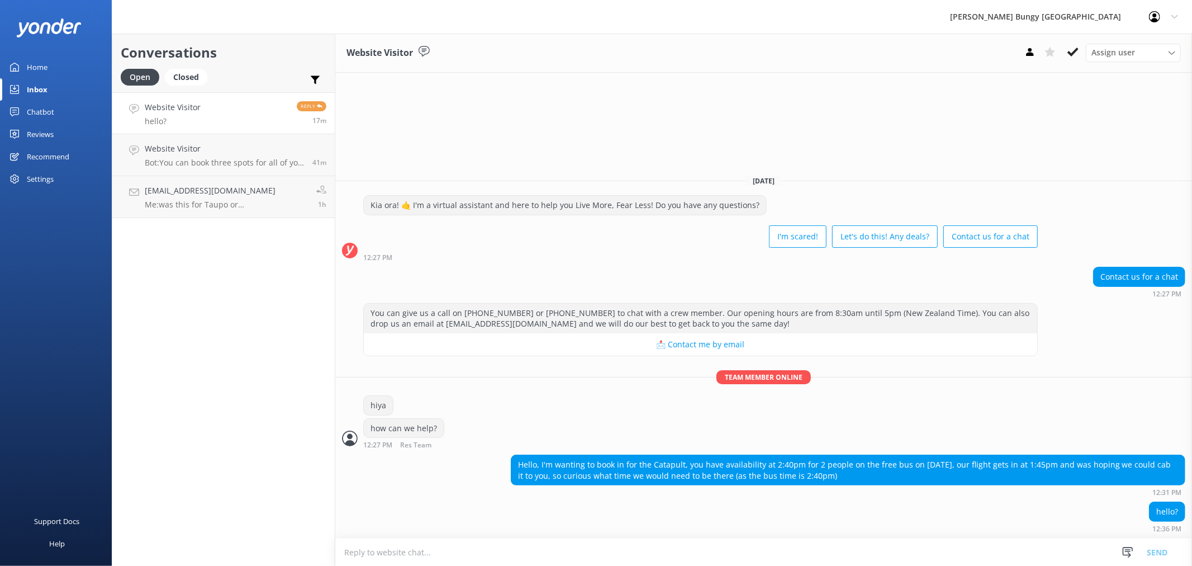 The width and height of the screenshot is (1192, 566). Describe the element at coordinates (48, 157) in the screenshot. I see `div: Recommend` at that location.